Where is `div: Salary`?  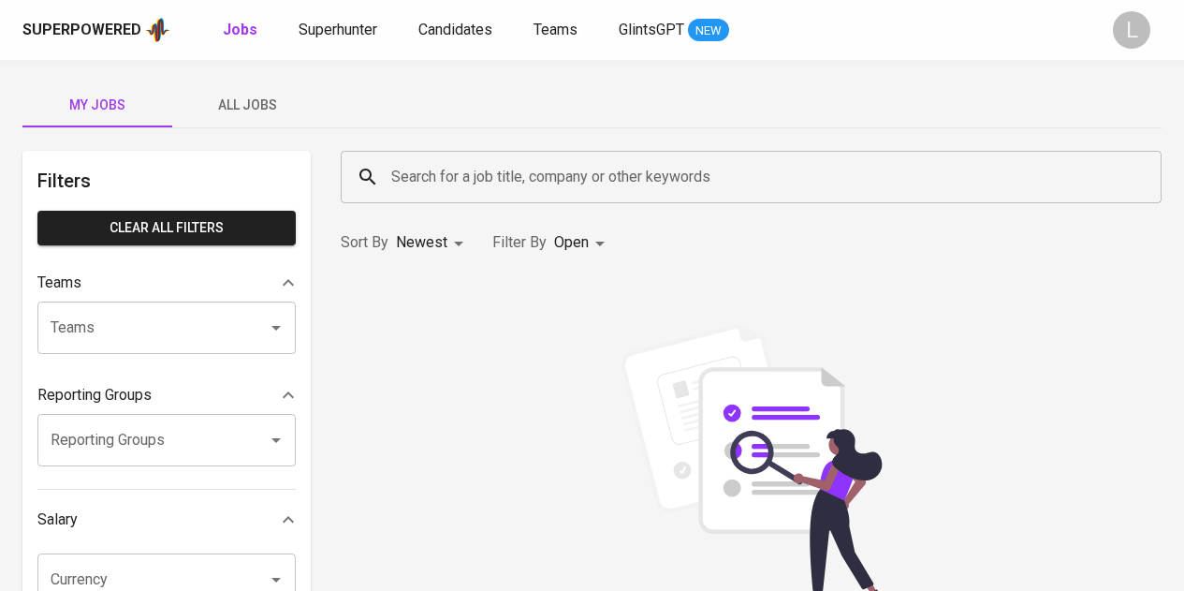
div: Salary is located at coordinates (167, 520).